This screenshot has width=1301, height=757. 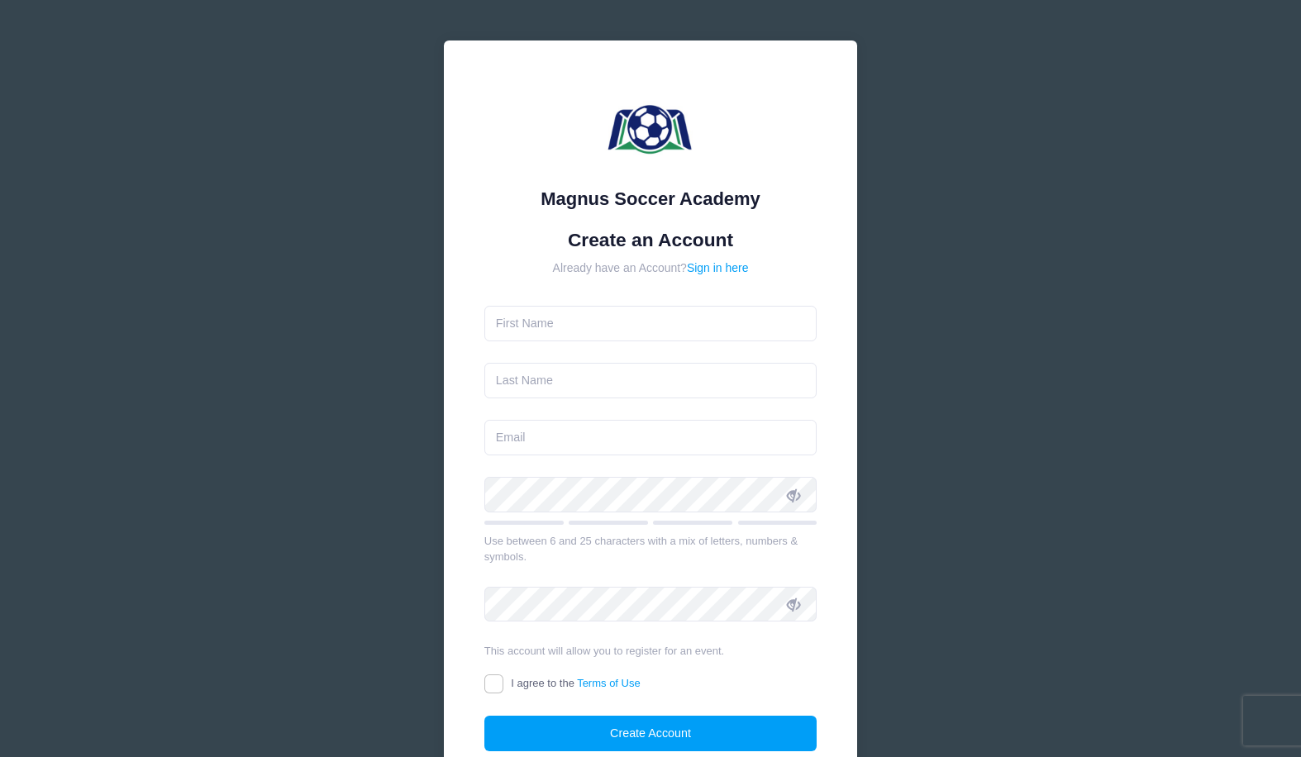 I want to click on a: Sign in here, so click(x=717, y=268).